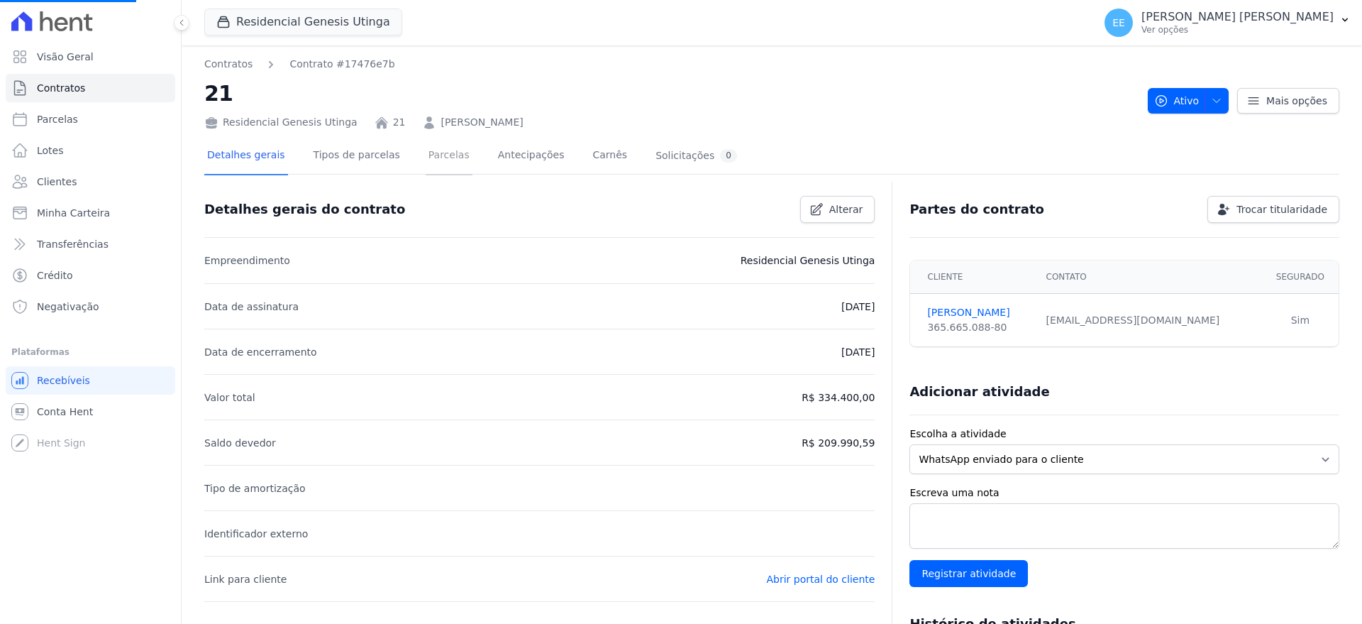 The image size is (1362, 624). Describe the element at coordinates (90, 182) in the screenshot. I see `a: Clientes` at that location.